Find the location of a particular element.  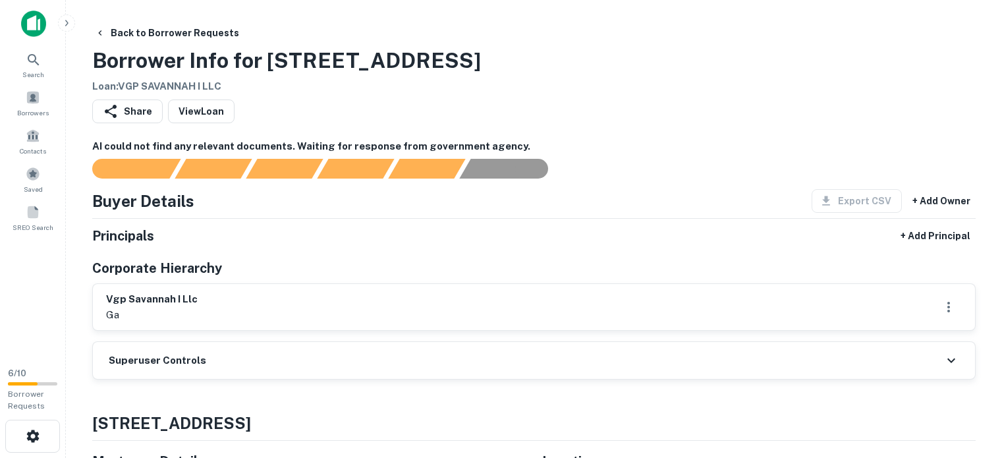

div: Saved is located at coordinates (33, 179).